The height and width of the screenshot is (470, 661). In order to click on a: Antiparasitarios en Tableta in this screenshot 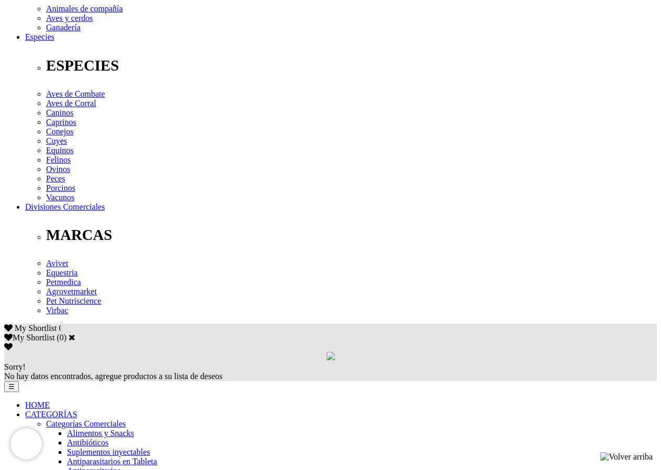, I will do `click(112, 461)`.